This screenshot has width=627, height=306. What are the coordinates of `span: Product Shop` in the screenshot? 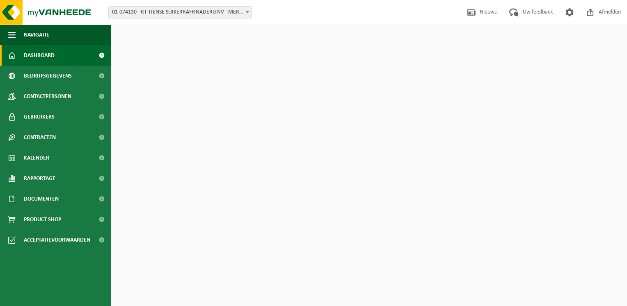 It's located at (42, 220).